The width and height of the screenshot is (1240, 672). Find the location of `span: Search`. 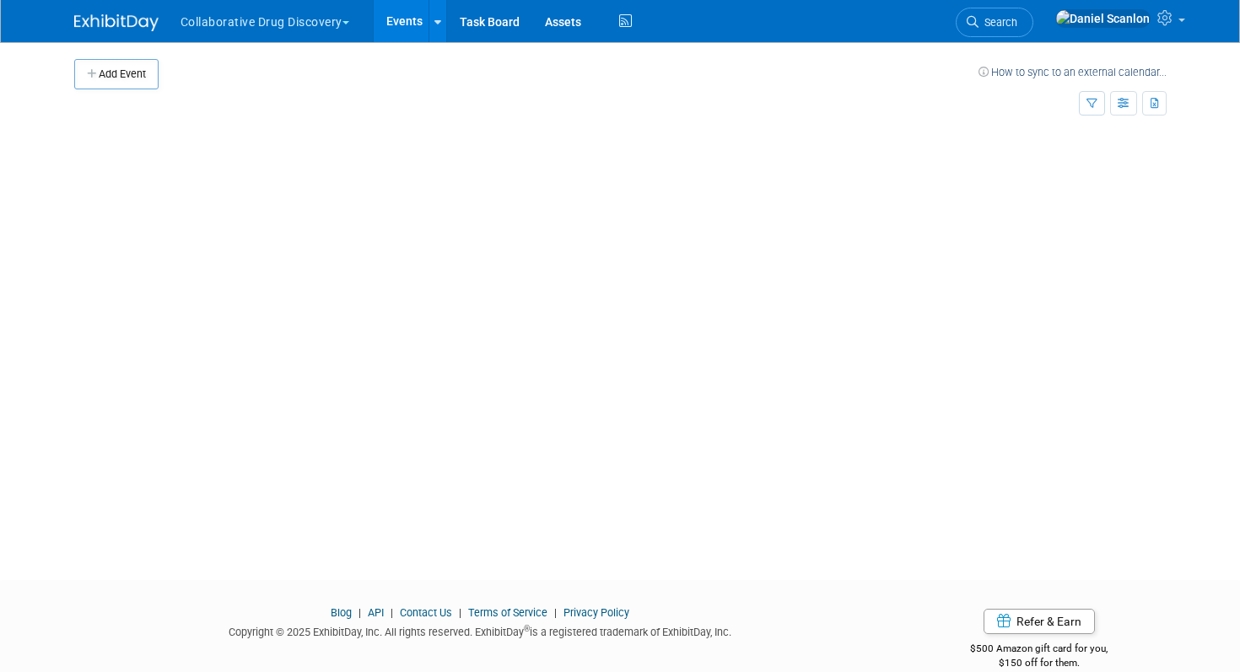

span: Search is located at coordinates (998, 22).